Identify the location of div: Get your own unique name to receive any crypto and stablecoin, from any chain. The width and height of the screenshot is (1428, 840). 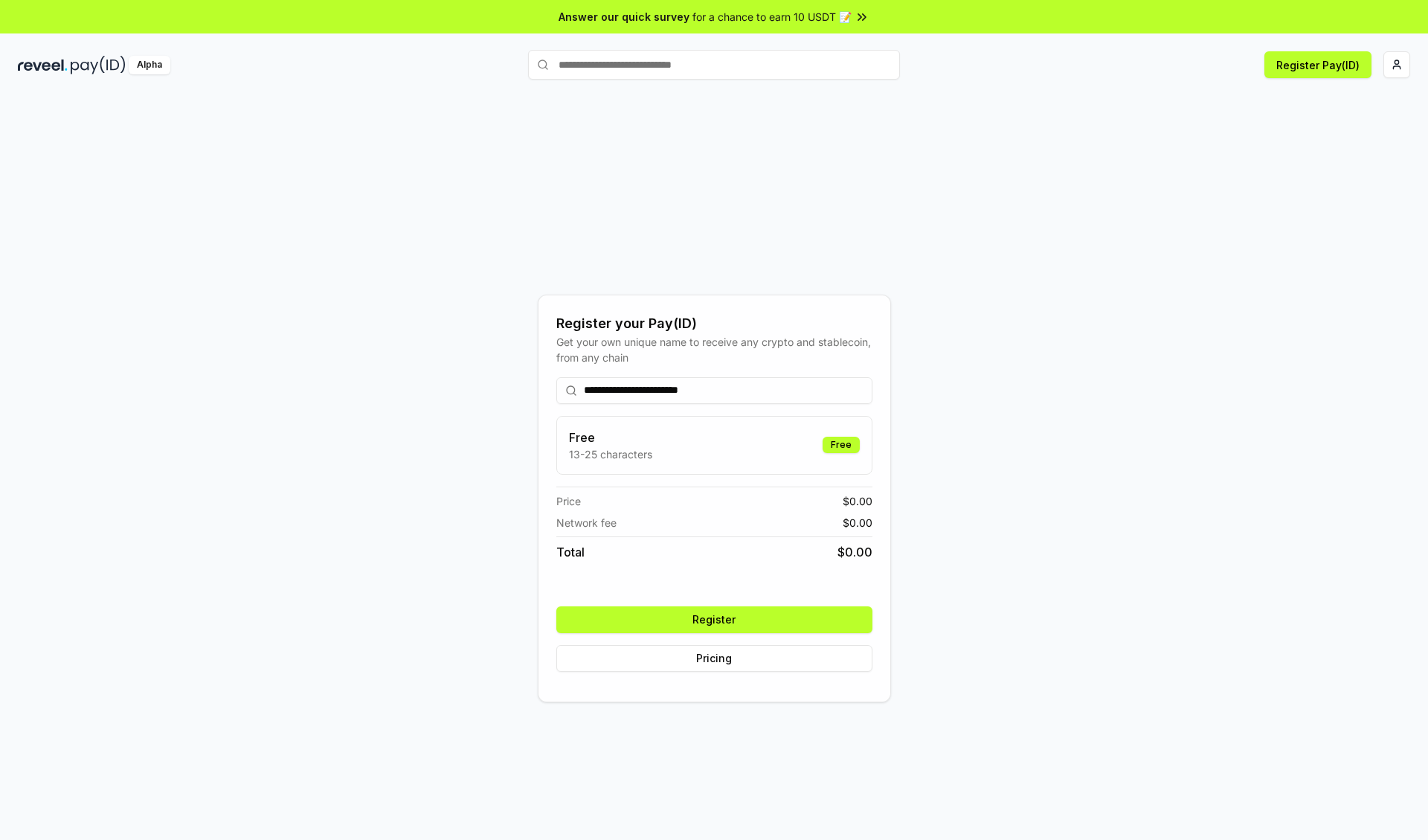
(714, 350).